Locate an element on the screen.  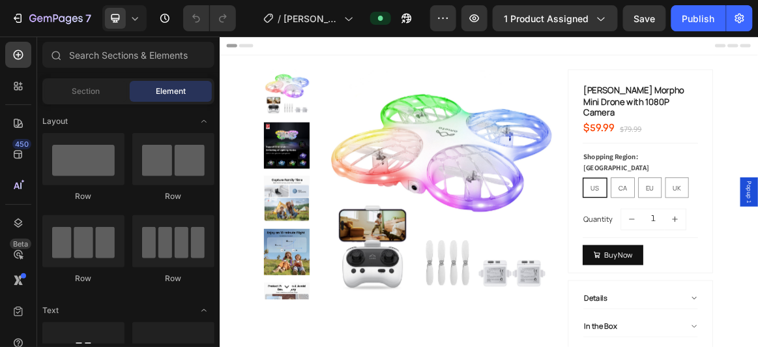
span: About Us is located at coordinates (425, 53).